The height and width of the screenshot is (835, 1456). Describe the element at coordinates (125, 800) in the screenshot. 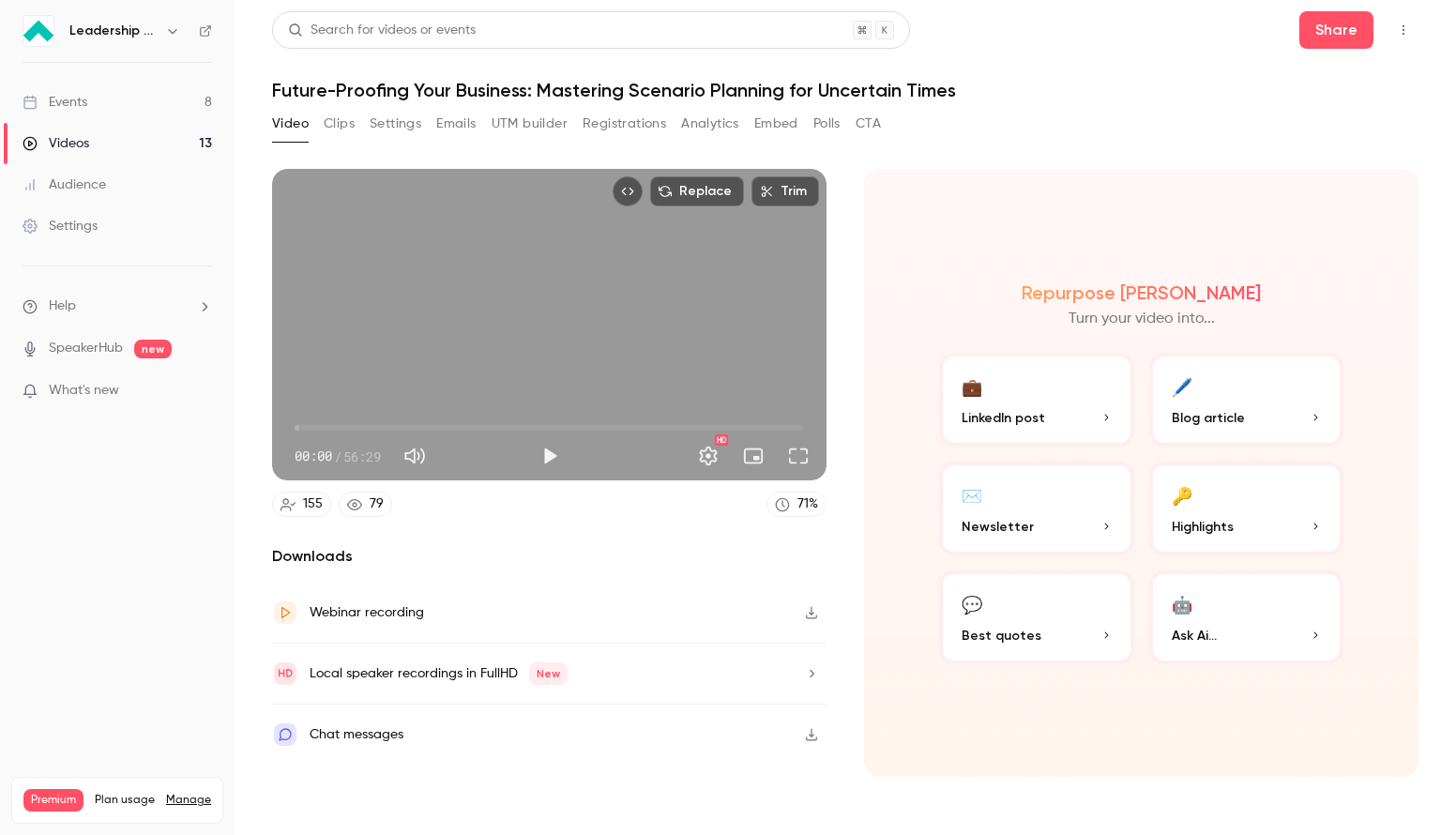

I see `span: Plan usage` at that location.